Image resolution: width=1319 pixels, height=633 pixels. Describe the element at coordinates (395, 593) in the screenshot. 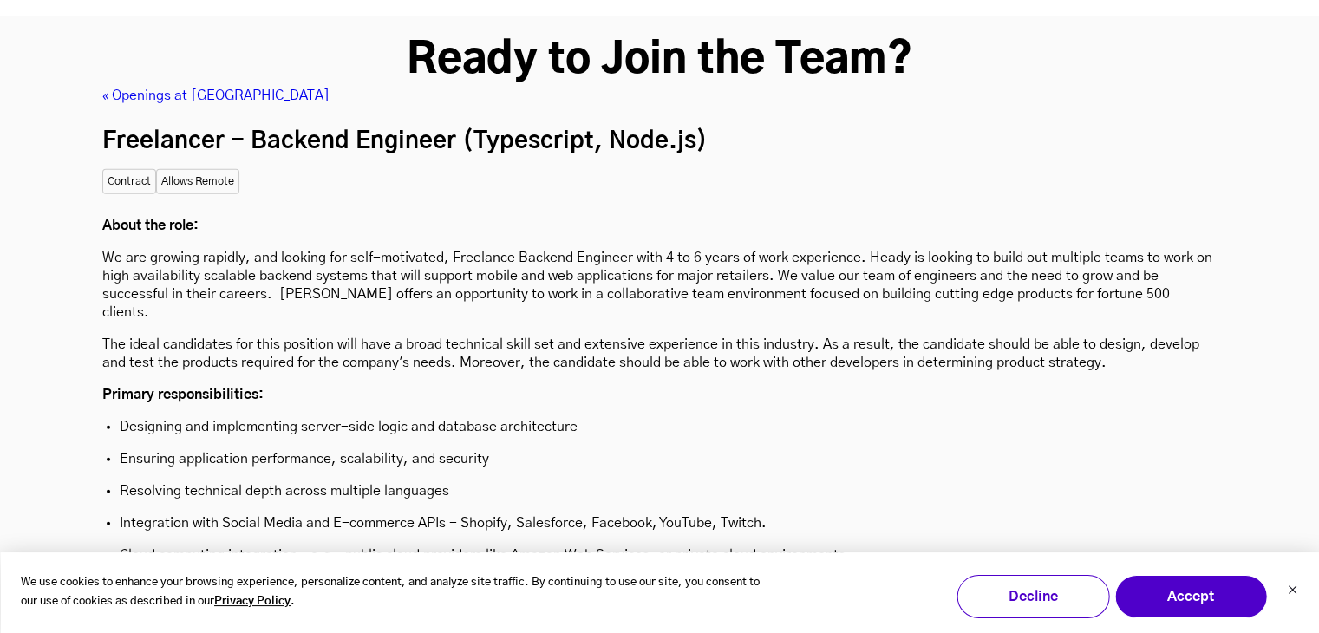

I see `p: We use cookies to enhance your browsing experience, personalize content, and analyze site traffic...` at that location.